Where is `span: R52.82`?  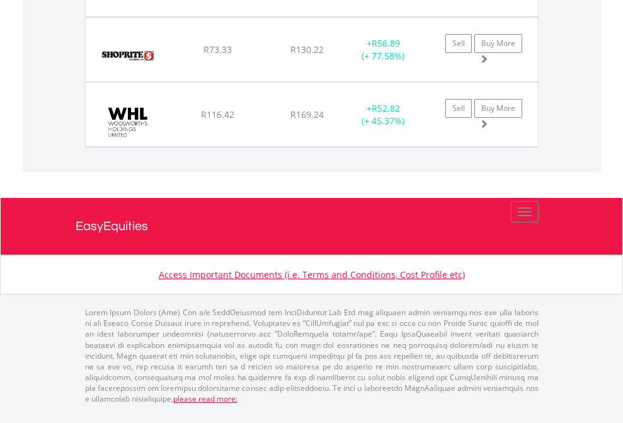 span: R52.82 is located at coordinates (386, 108).